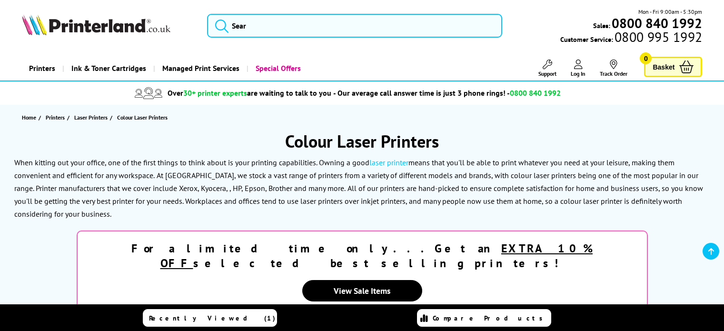  Describe the element at coordinates (484, 317) in the screenshot. I see `a: Compare Products` at that location.